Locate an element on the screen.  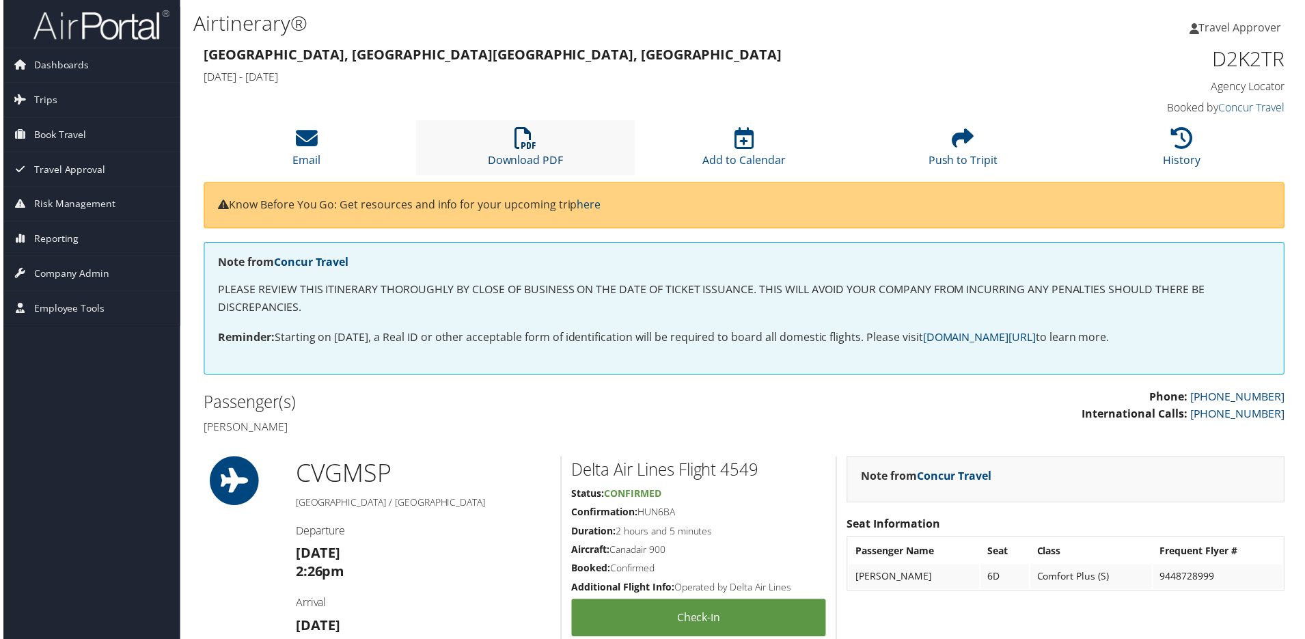
a: Travel Approver is located at coordinates (1245, 27).